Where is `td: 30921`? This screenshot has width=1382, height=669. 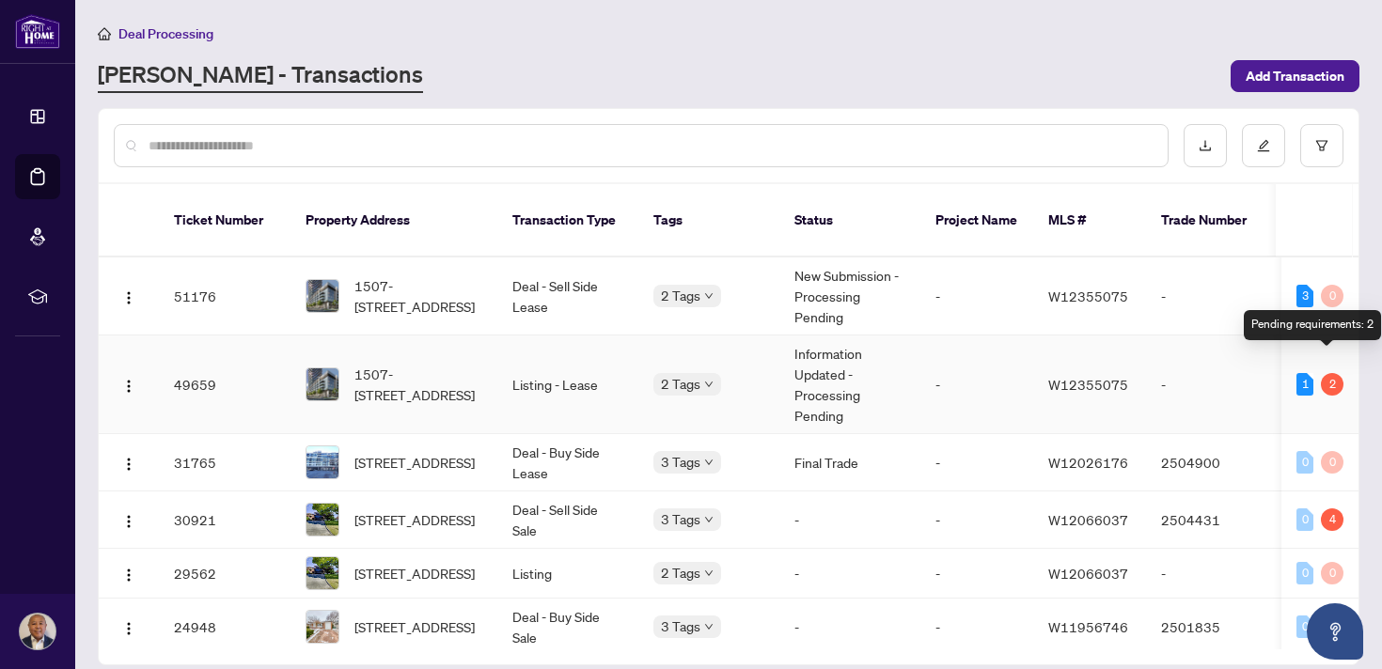 td: 30921 is located at coordinates (225, 520).